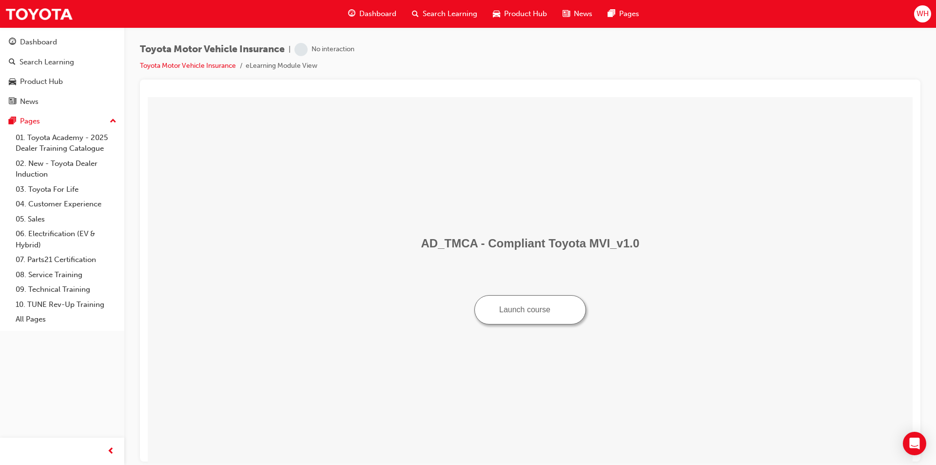 This screenshot has height=465, width=936. I want to click on a: 01. Toyota Academy - 2025 Dealer Training Catalogue, so click(66, 143).